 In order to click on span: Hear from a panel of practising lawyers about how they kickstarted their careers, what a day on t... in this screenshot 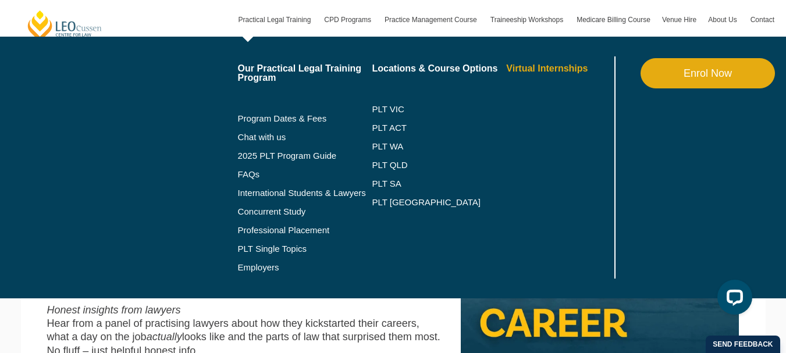, I will do `click(233, 330)`.